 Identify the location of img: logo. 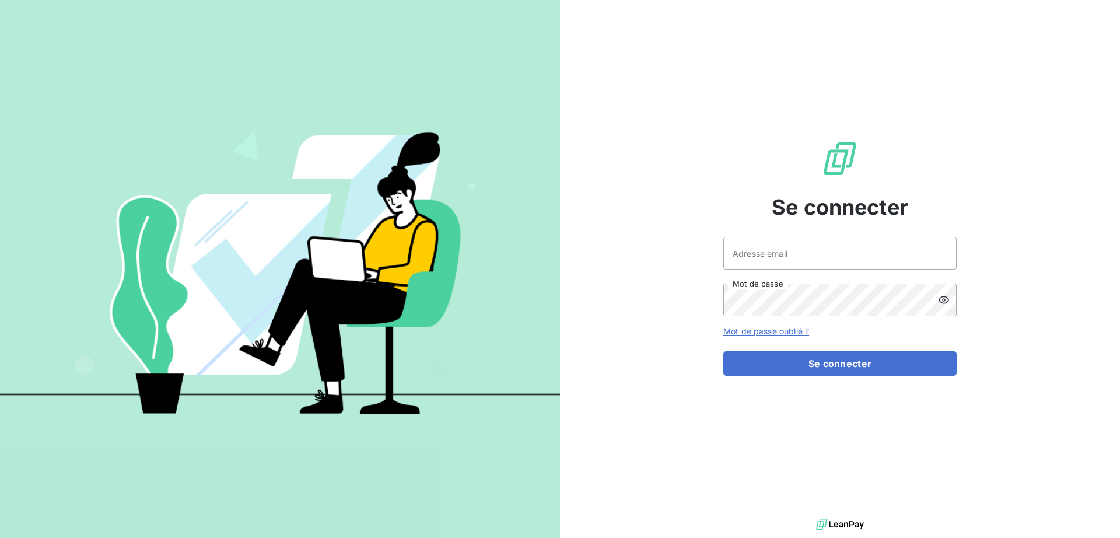
(840, 524).